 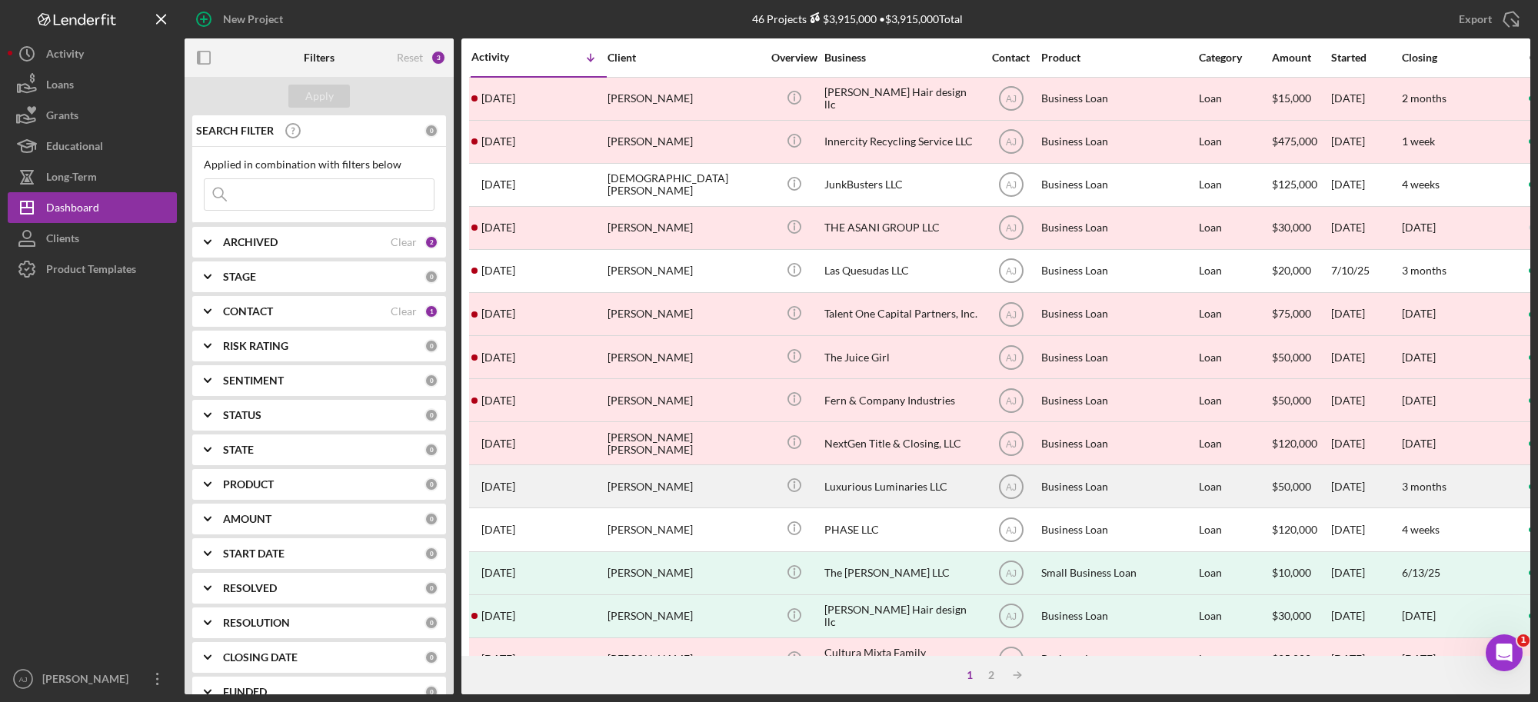 I want to click on div: $3,915,000, so click(x=841, y=18).